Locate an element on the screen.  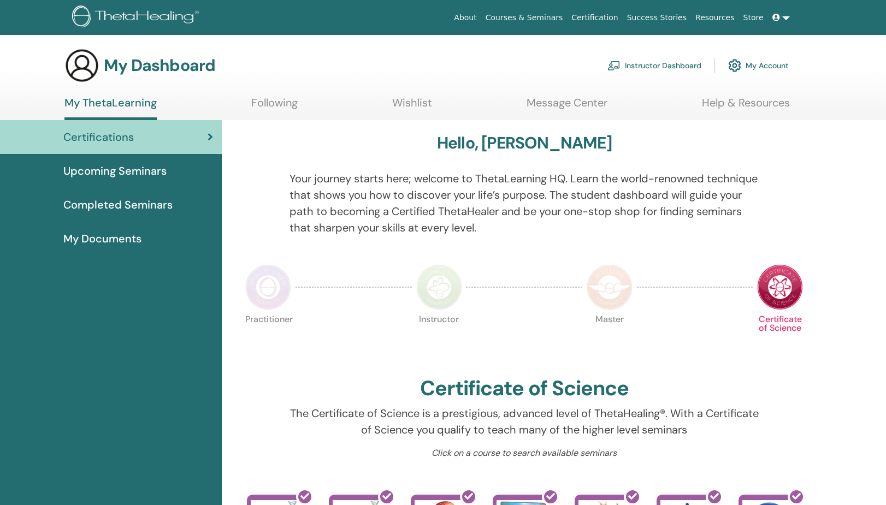
a: Success Stories is located at coordinates (656, 17).